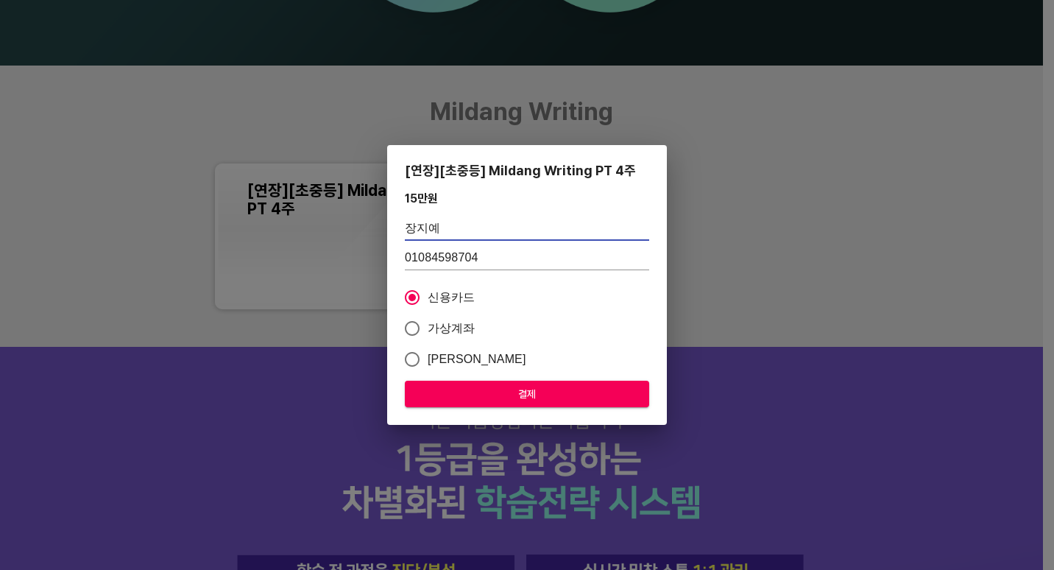  What do you see at coordinates (451, 297) in the screenshot?
I see `span: 신용카드` at bounding box center [451, 297].